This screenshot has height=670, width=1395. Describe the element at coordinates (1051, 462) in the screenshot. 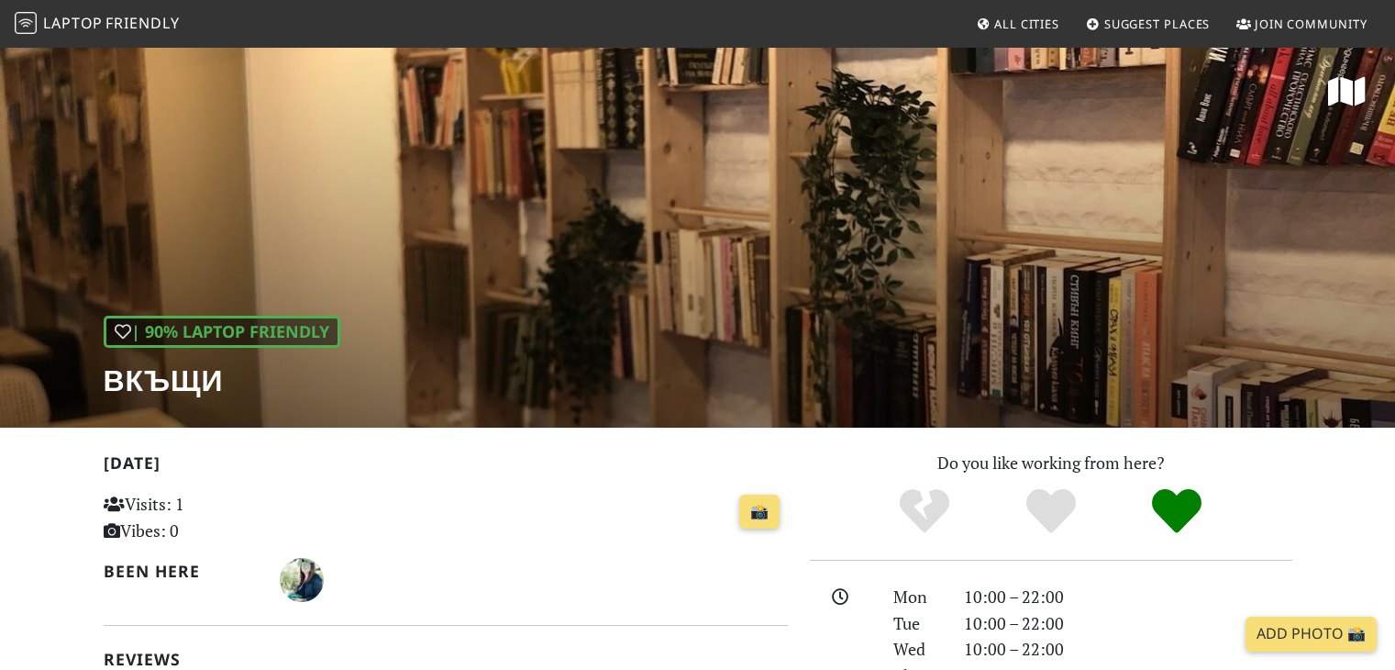

I see `p: Do you like working from here?` at that location.